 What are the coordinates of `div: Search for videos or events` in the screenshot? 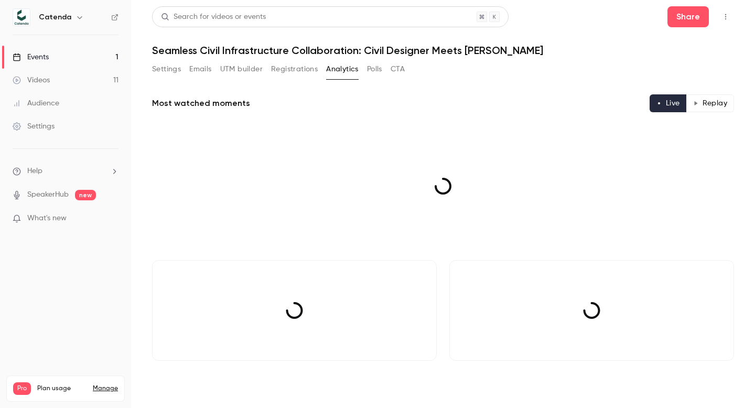 It's located at (213, 17).